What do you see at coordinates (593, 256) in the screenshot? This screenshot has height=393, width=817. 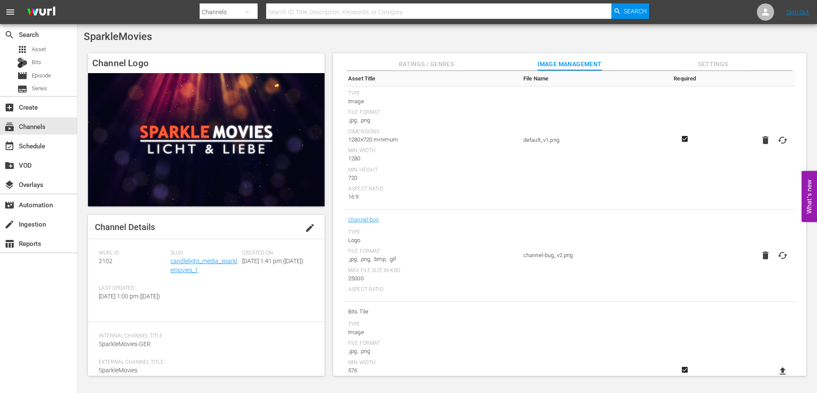 I see `td: channel-bug_v2.png` at bounding box center [593, 256].